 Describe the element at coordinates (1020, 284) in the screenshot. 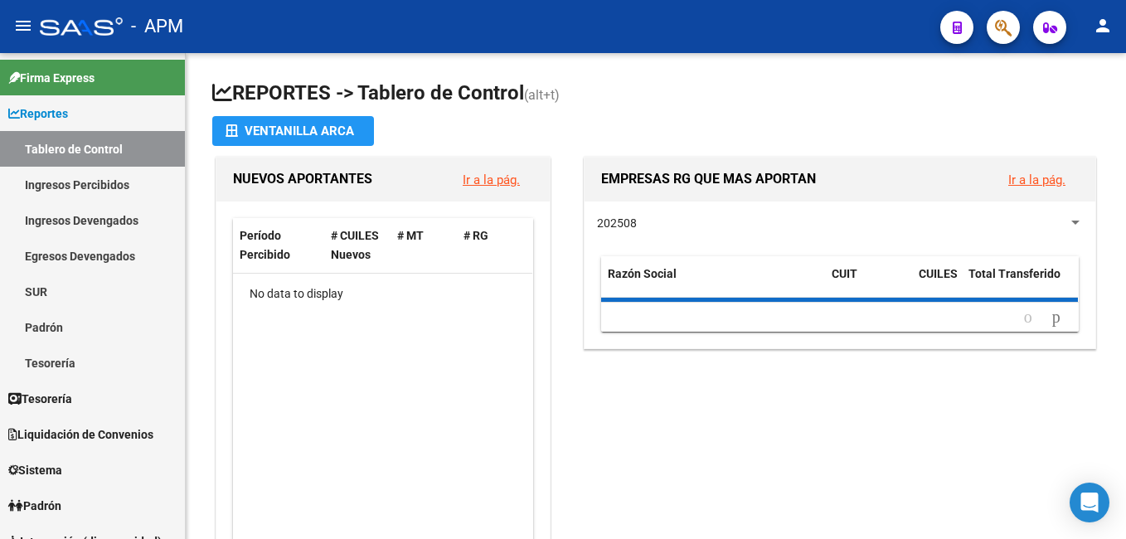

I see `datatable-header-cell: Total Transferido` at that location.